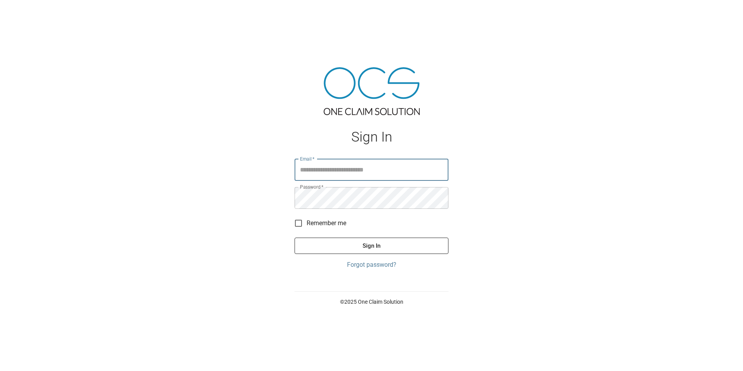  Describe the element at coordinates (371, 265) in the screenshot. I see `a: Forgot password?` at that location.